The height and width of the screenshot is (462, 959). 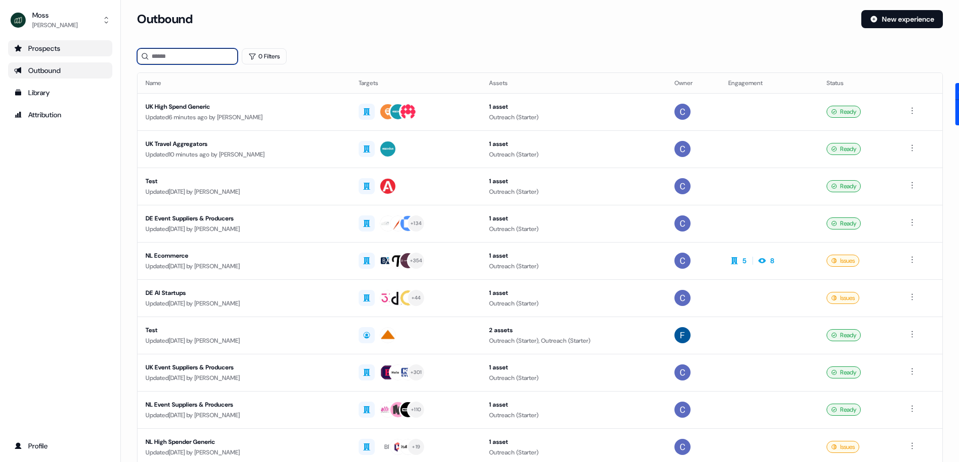 What do you see at coordinates (60, 93) in the screenshot?
I see `a: Go to templates` at bounding box center [60, 93].